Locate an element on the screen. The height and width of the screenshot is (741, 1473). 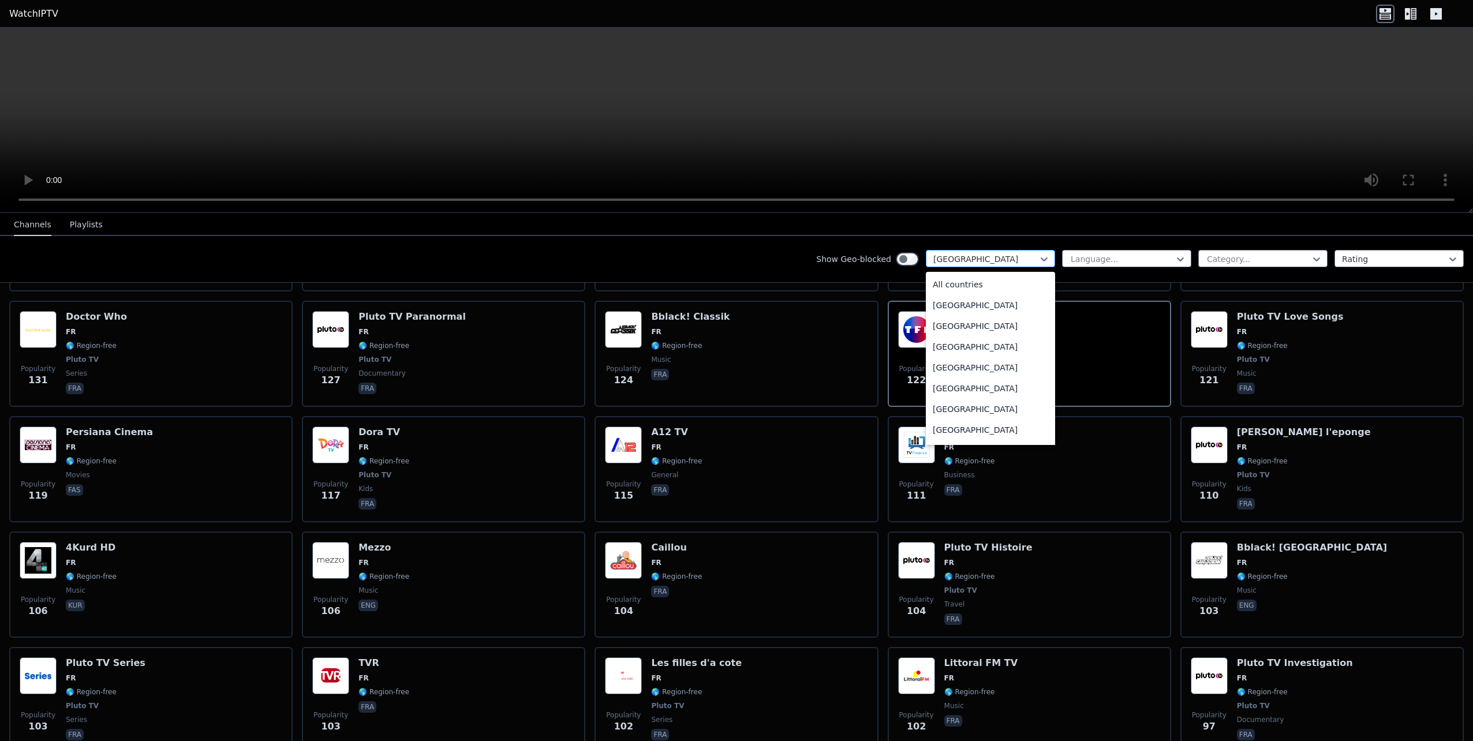
span: 121 is located at coordinates (1209, 380).